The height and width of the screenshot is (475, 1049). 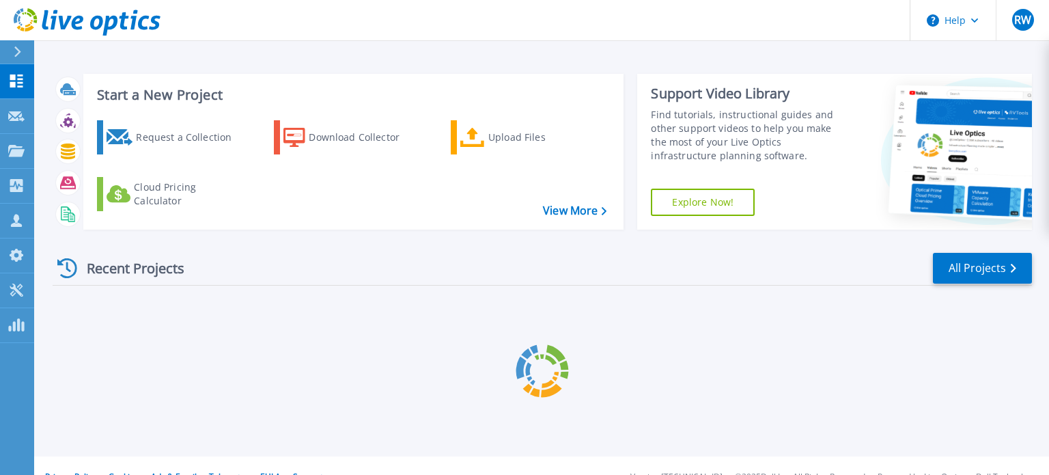 I want to click on a: Cloud Pricing Calculator, so click(x=173, y=194).